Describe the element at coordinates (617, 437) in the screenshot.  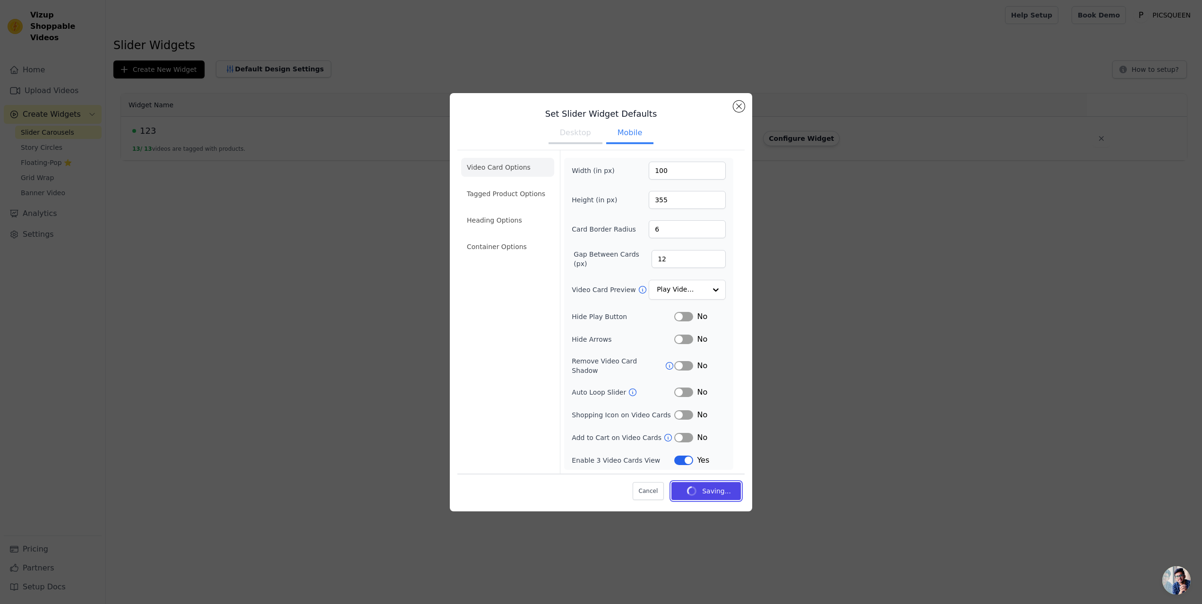
I see `label: Add to Cart on Video Cards` at that location.